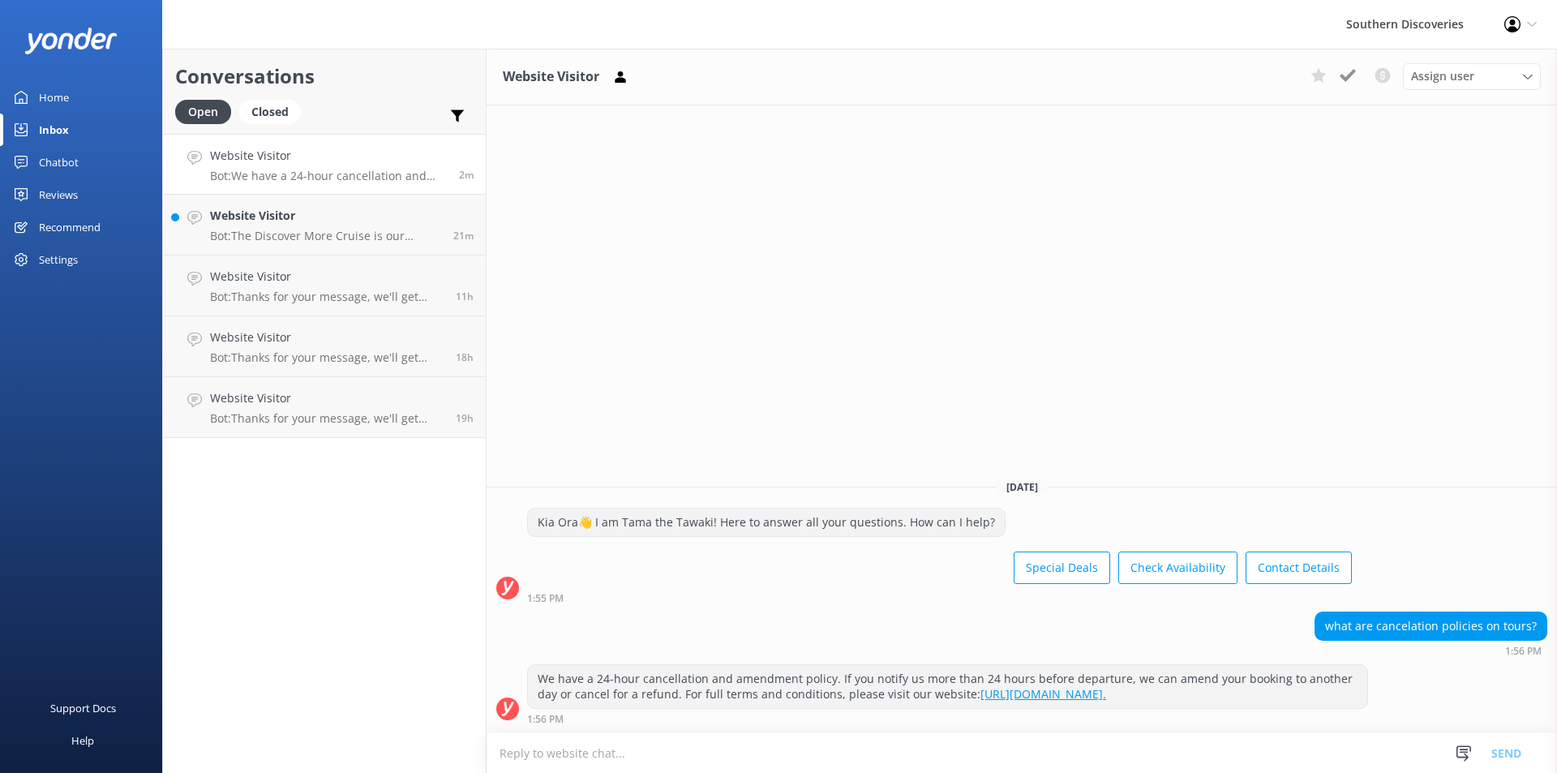 The height and width of the screenshot is (773, 1557). What do you see at coordinates (83, 708) in the screenshot?
I see `div: Support Docs` at bounding box center [83, 708].